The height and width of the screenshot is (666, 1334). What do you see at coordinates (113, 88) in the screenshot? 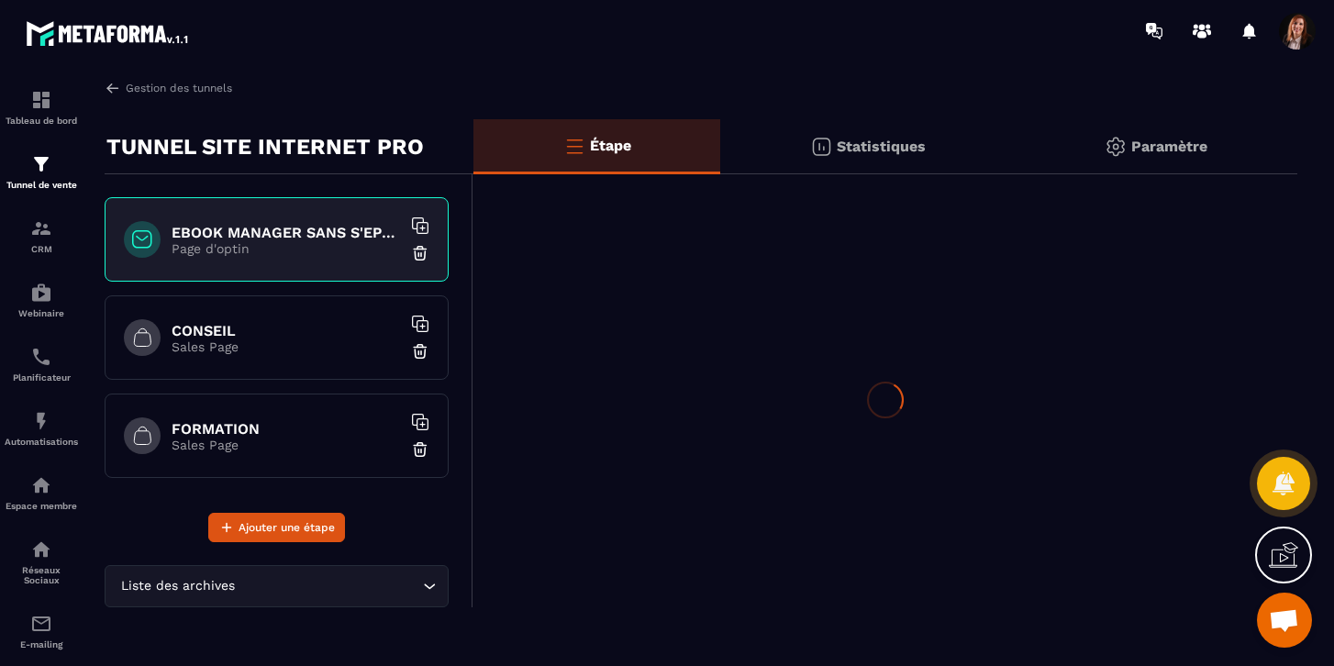
I see `img: arrow` at bounding box center [113, 88].